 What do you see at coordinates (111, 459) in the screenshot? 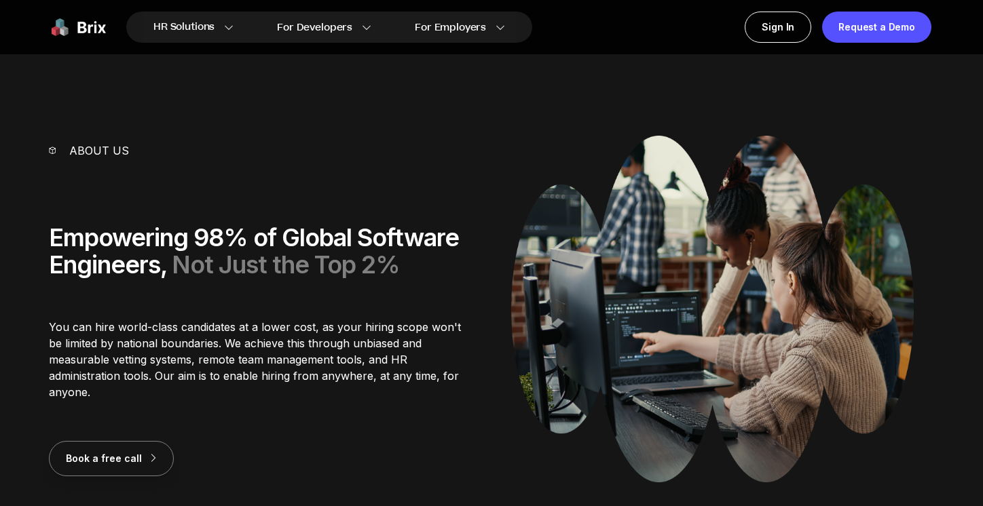
I see `button: Book a free call` at bounding box center [111, 459].